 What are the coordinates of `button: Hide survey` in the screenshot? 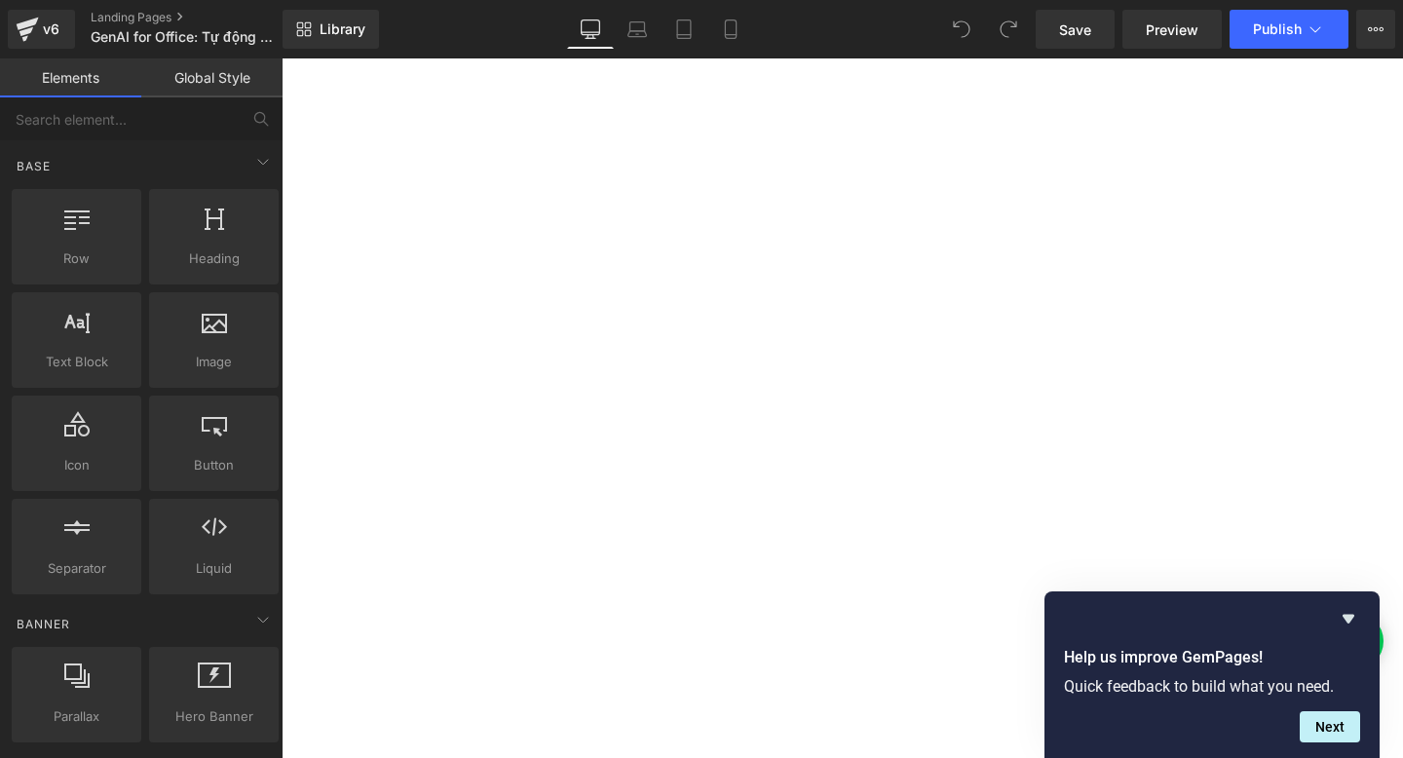 It's located at (1348, 619).